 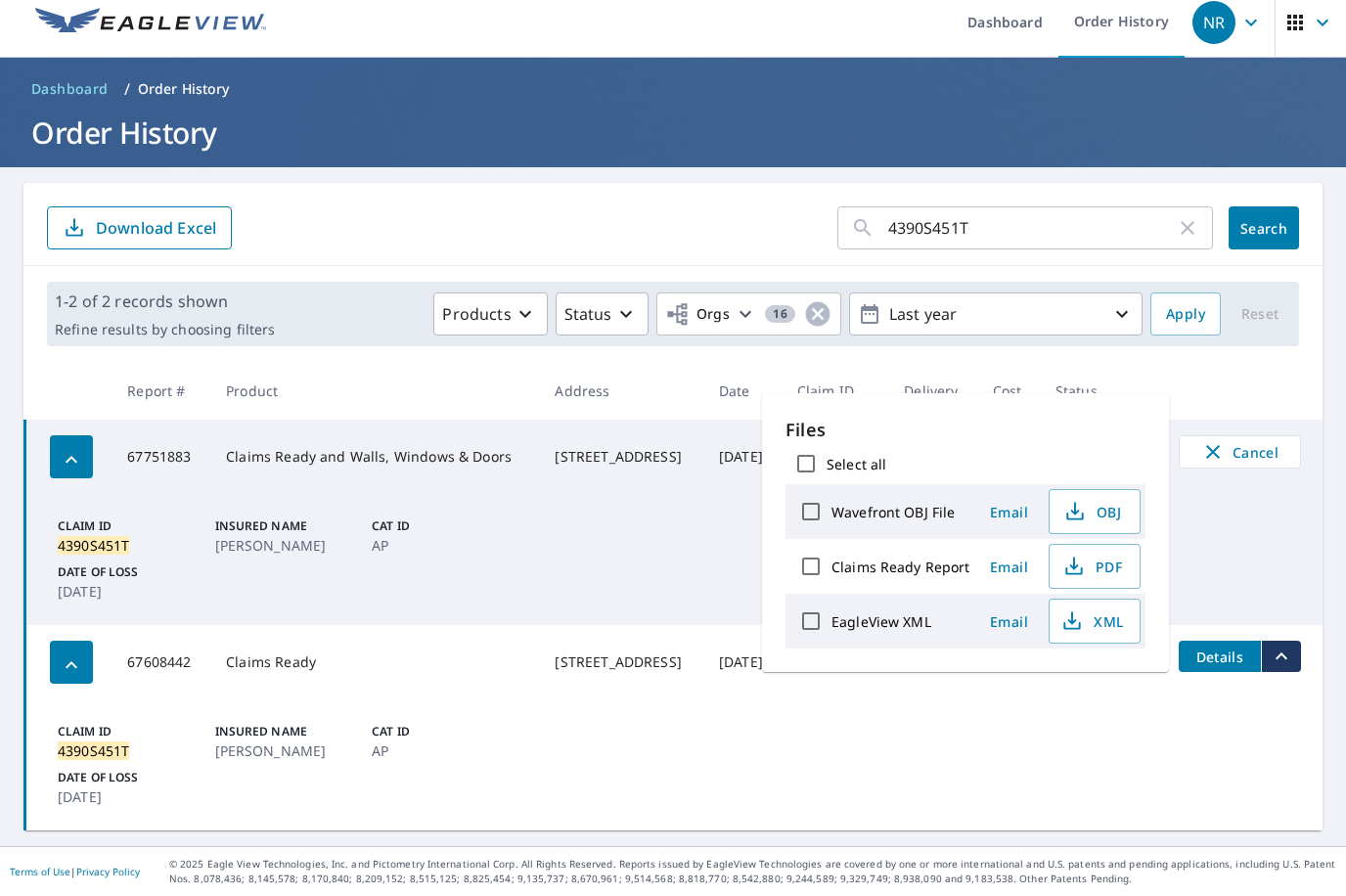 What do you see at coordinates (161, 391) in the screenshot?
I see `th: Report #` at bounding box center [161, 391].